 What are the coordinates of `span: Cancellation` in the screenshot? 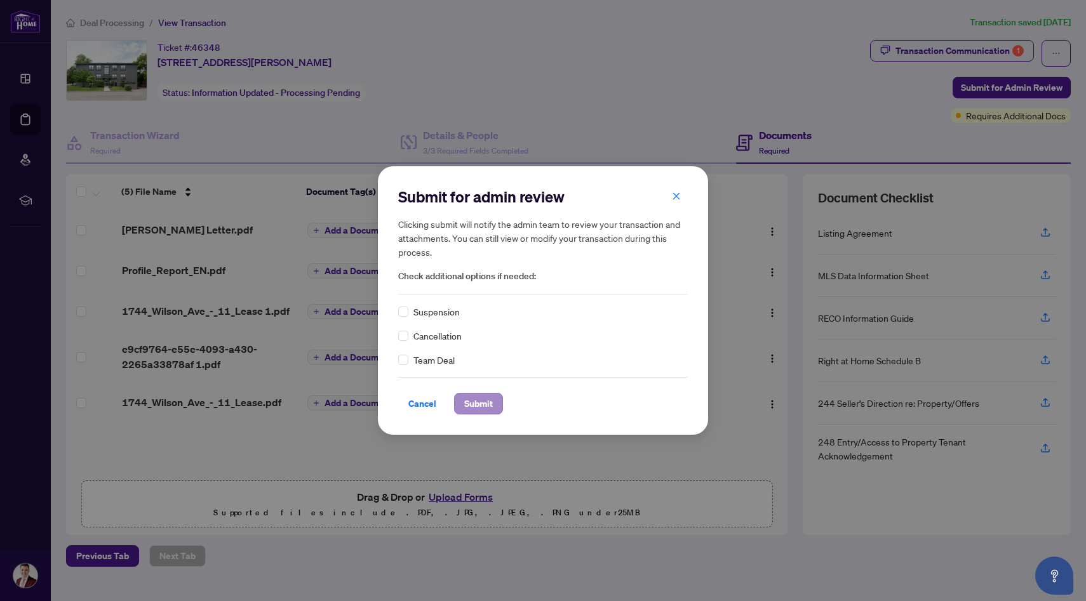 It's located at (438, 336).